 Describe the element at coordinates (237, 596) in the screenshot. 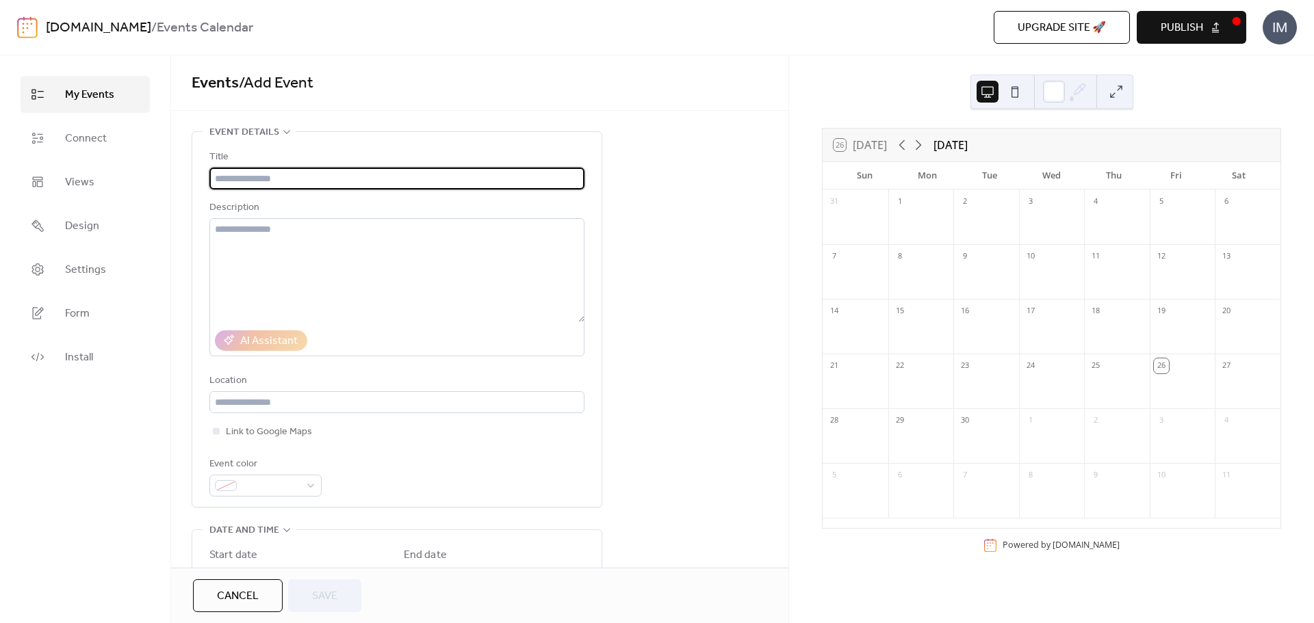

I see `a: Cancel` at that location.